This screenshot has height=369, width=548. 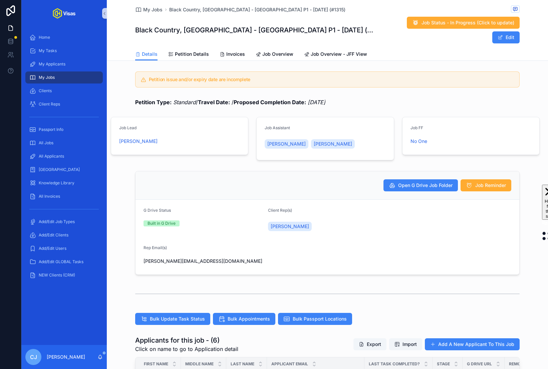 I want to click on a: Passport Info, so click(x=64, y=129).